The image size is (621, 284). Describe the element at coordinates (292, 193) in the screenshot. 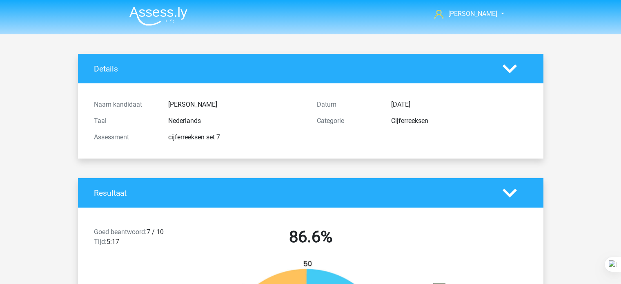

I see `h4: Resultaat` at that location.